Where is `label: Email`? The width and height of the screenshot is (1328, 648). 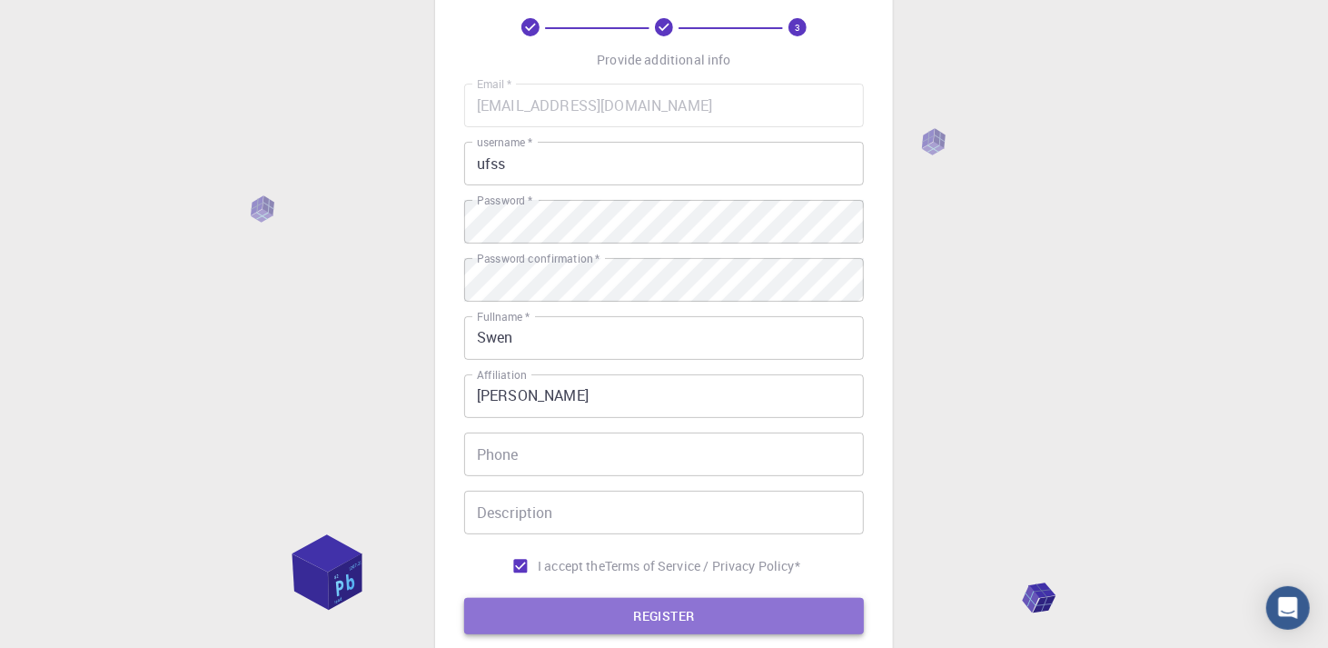 label: Email is located at coordinates (494, 84).